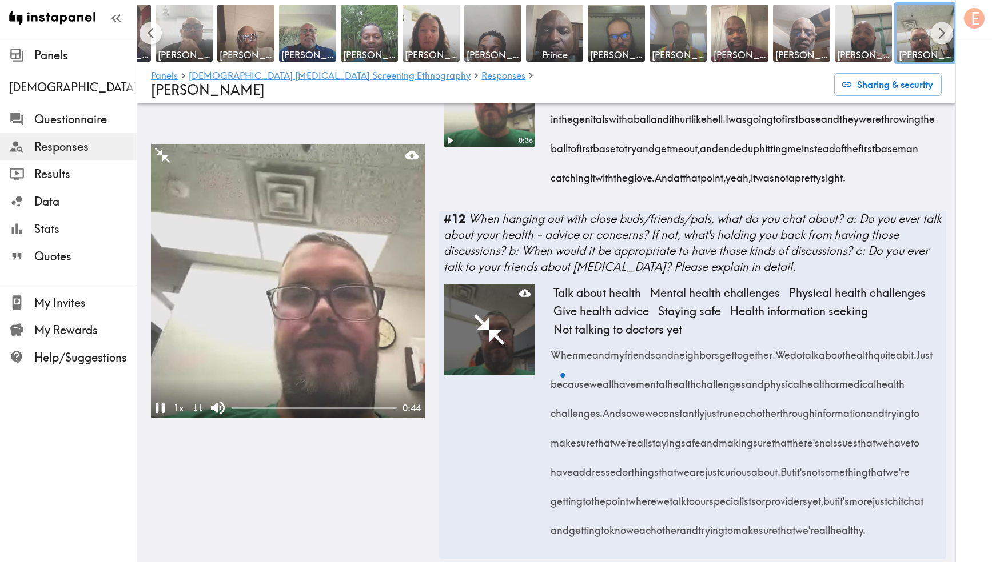  Describe the element at coordinates (454, 218) in the screenshot. I see `b: #12` at that location.